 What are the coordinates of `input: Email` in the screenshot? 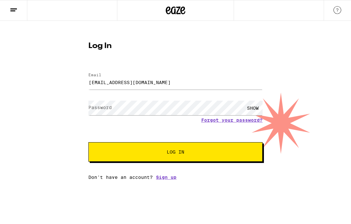 It's located at (175, 82).